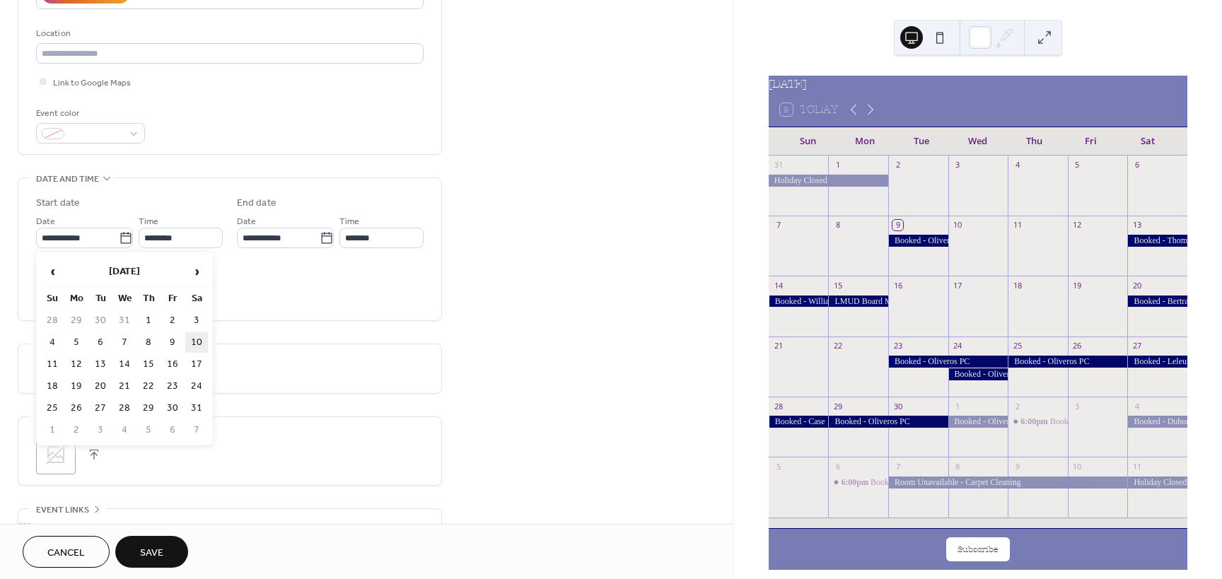 The image size is (1222, 579). I want to click on td: 20, so click(100, 386).